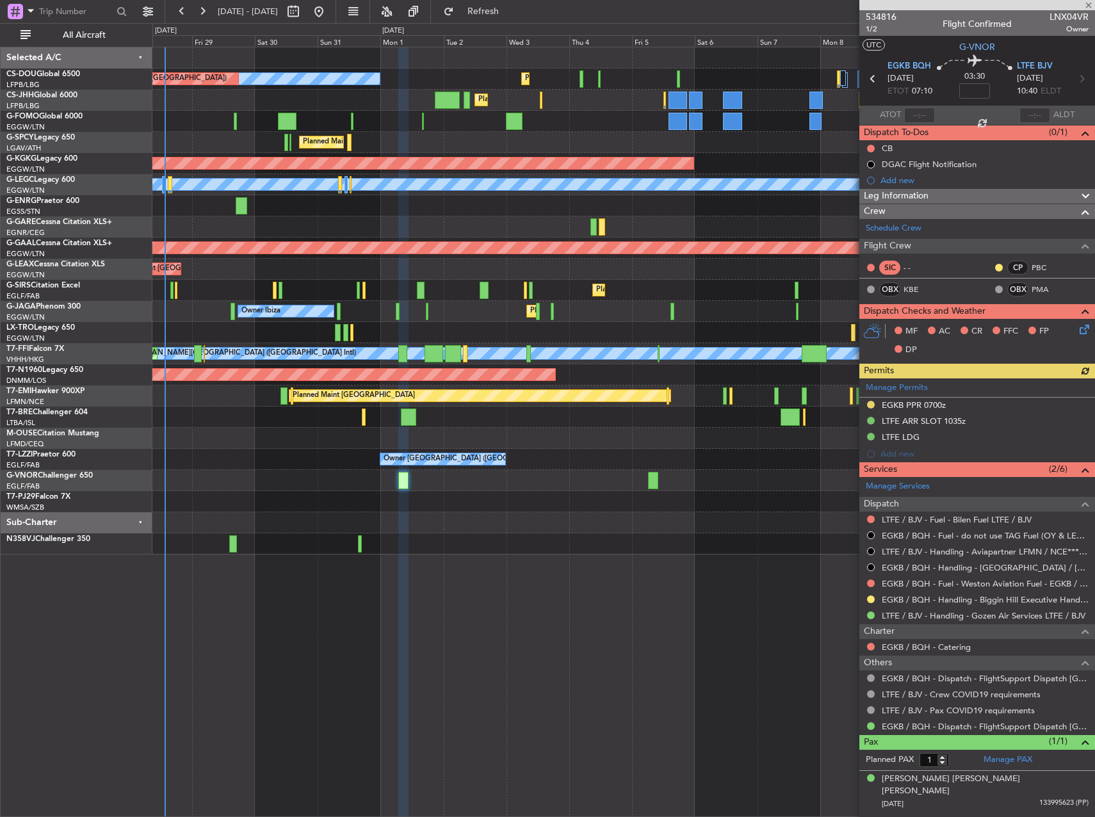 This screenshot has height=817, width=1095. What do you see at coordinates (44, 117) in the screenshot?
I see `a: G-FOMOGlobal 6000` at bounding box center [44, 117].